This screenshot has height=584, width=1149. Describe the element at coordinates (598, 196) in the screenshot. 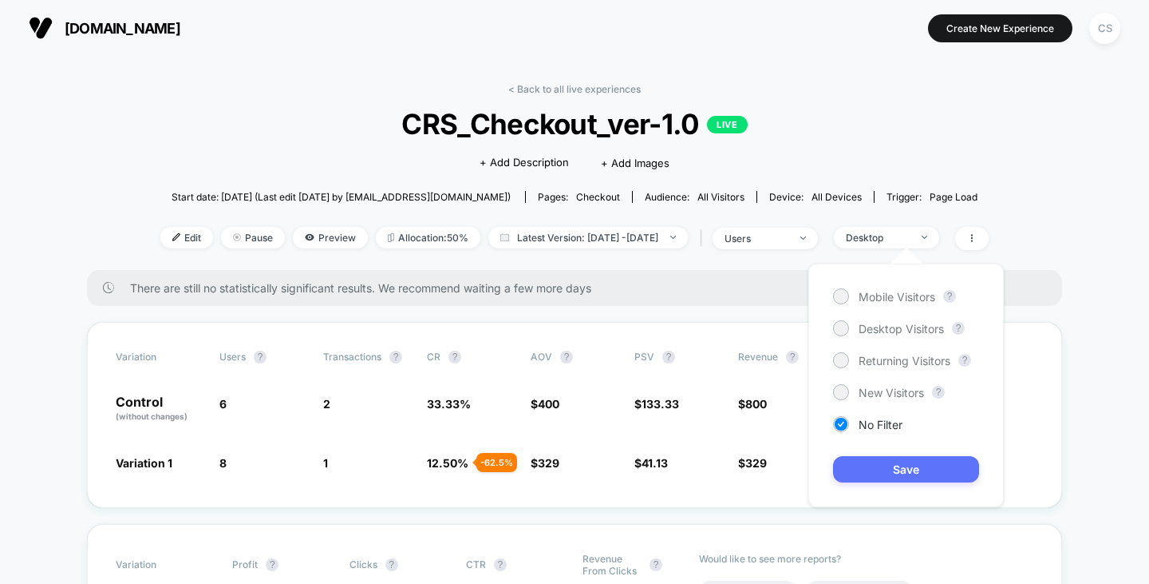

I see `span: checkout` at that location.